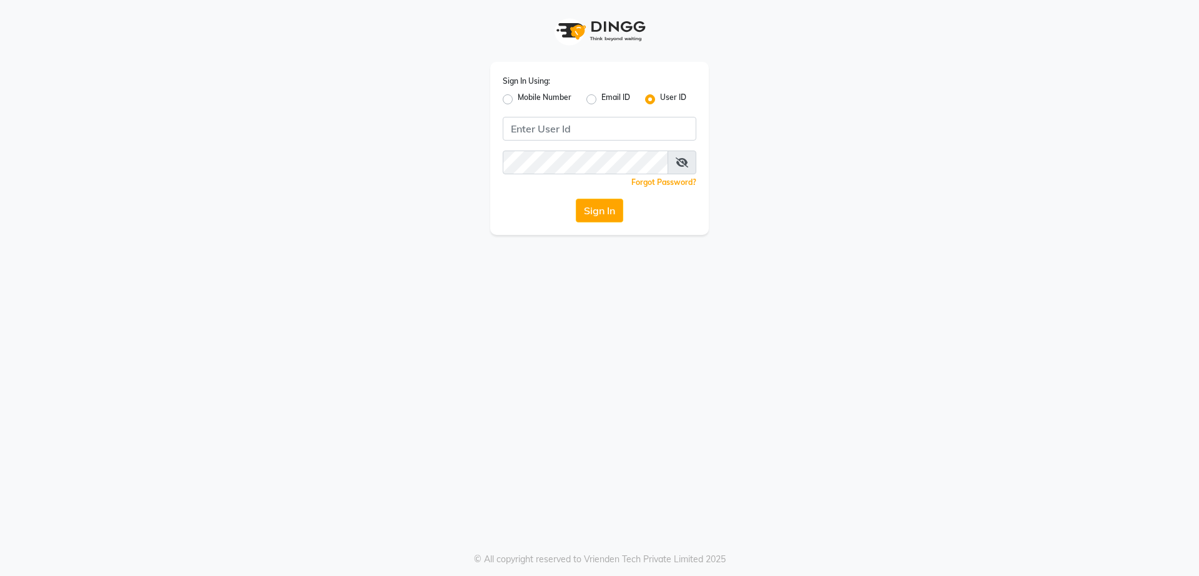 The width and height of the screenshot is (1199, 576). Describe the element at coordinates (664, 182) in the screenshot. I see `a: Forgot Password?` at that location.